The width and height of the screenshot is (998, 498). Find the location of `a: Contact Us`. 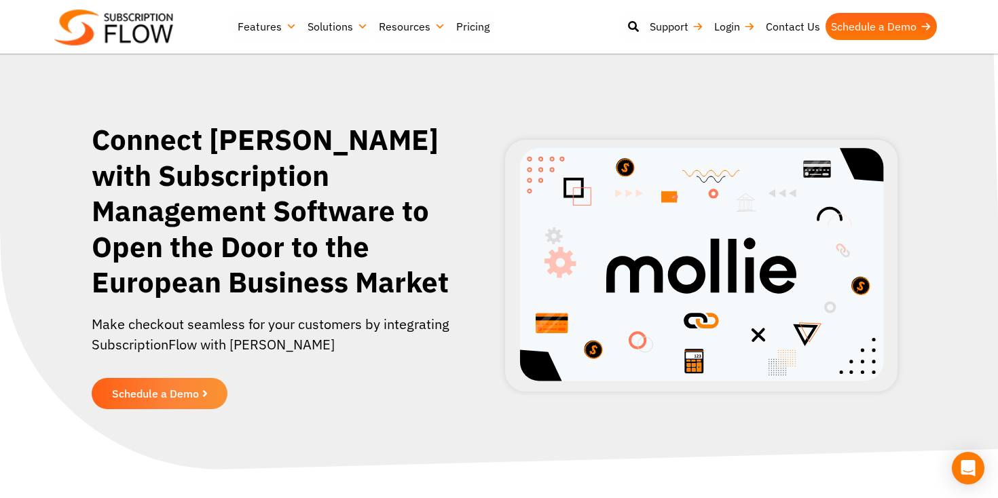

a: Contact Us is located at coordinates (793, 26).